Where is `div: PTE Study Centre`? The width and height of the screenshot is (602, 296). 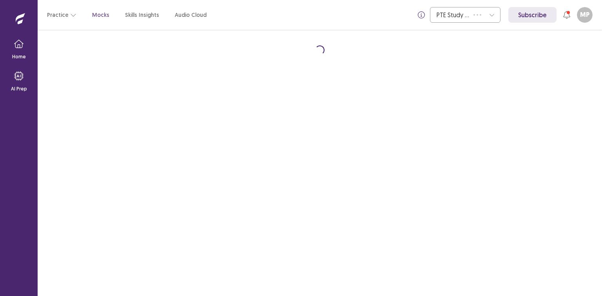
div: PTE Study Centre is located at coordinates (453, 15).